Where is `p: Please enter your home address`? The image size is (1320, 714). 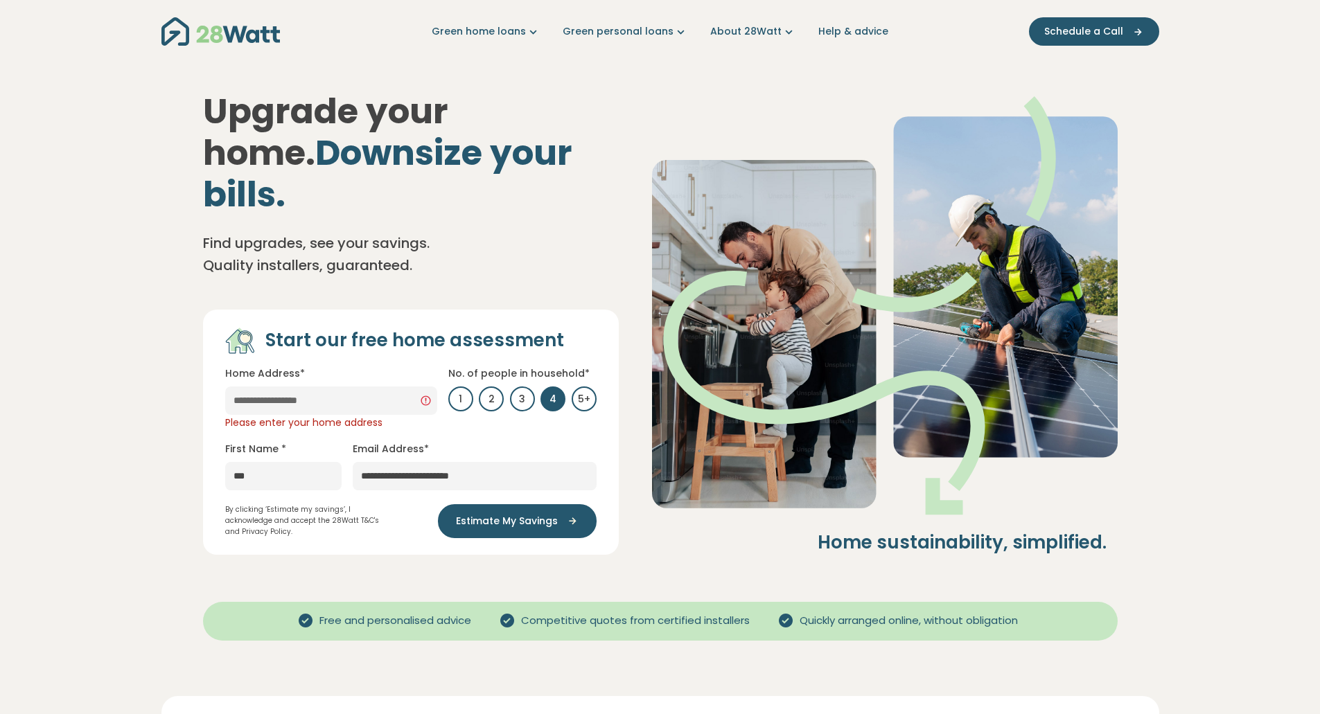 p: Please enter your home address is located at coordinates (331, 423).